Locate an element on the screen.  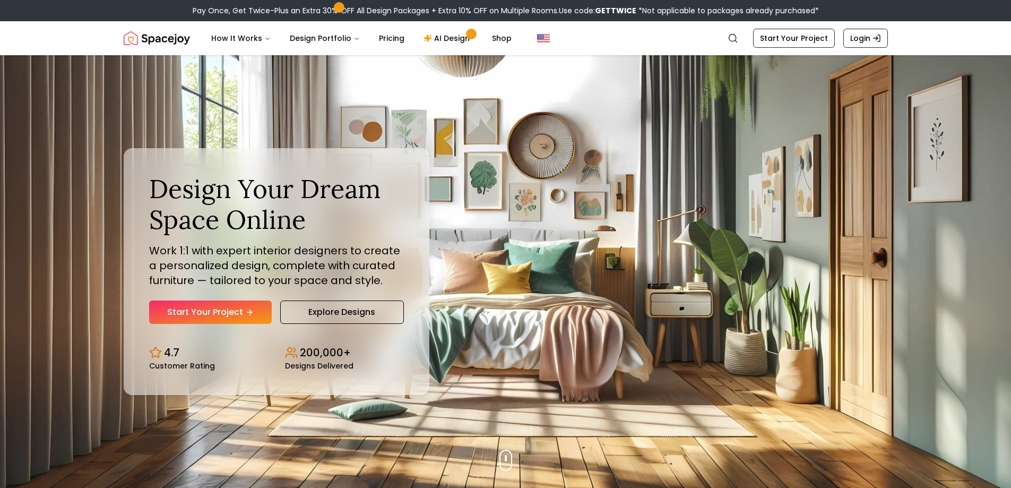
img: Spacejoy Logo is located at coordinates (157, 38).